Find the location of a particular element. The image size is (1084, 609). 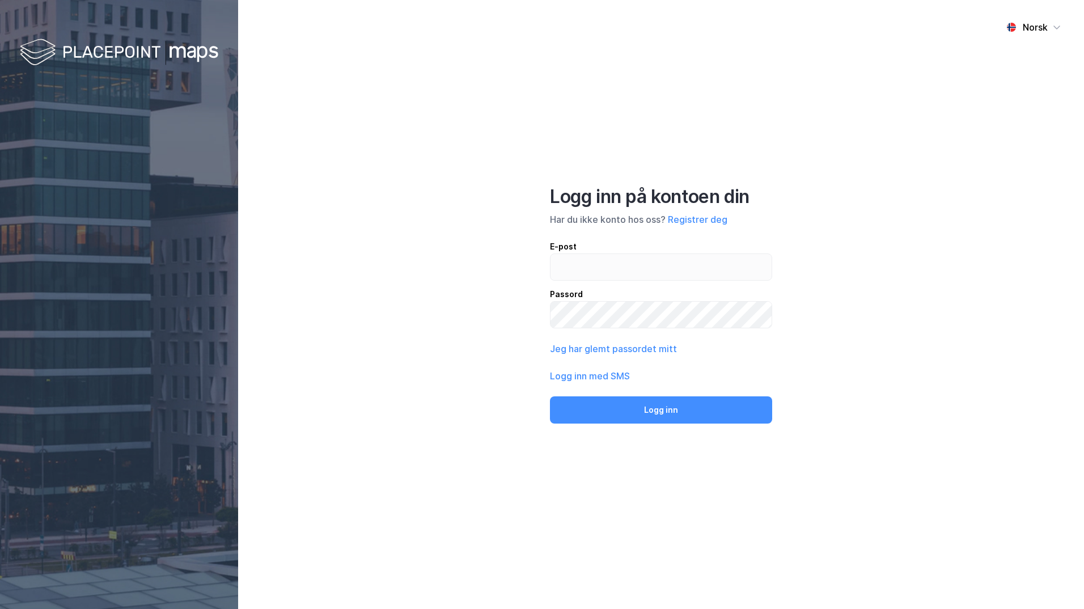

button: Jeg har glemt passordet mitt is located at coordinates (613, 349).